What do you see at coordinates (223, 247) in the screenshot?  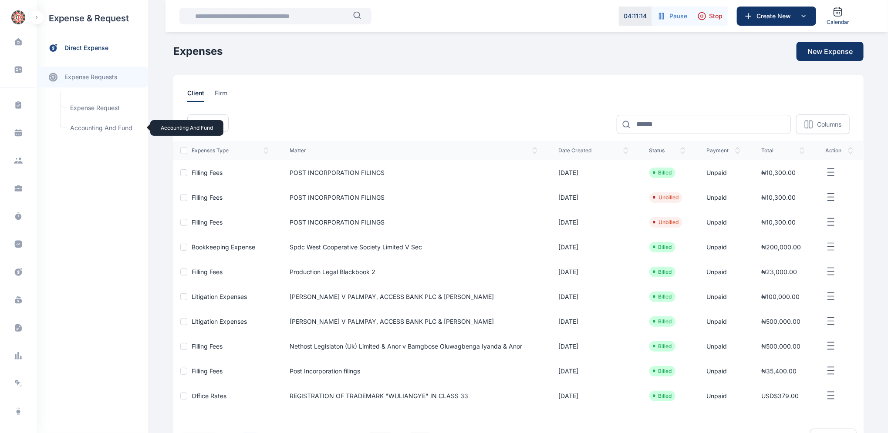 I see `a: Bookkeeping Expense` at bounding box center [223, 247].